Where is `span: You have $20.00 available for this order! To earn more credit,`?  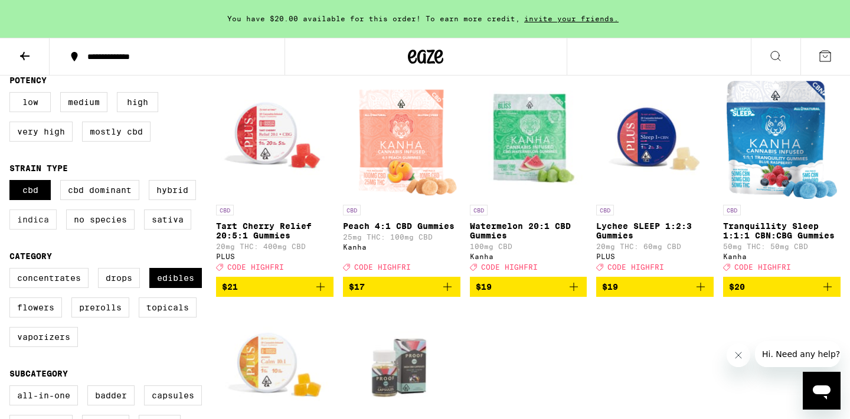
span: You have $20.00 available for this order! To earn more credit, is located at coordinates (373, 18).